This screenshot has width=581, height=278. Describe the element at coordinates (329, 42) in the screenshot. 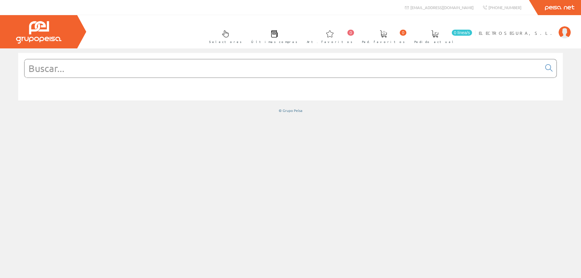

I see `span: Art. favoritos` at that location.